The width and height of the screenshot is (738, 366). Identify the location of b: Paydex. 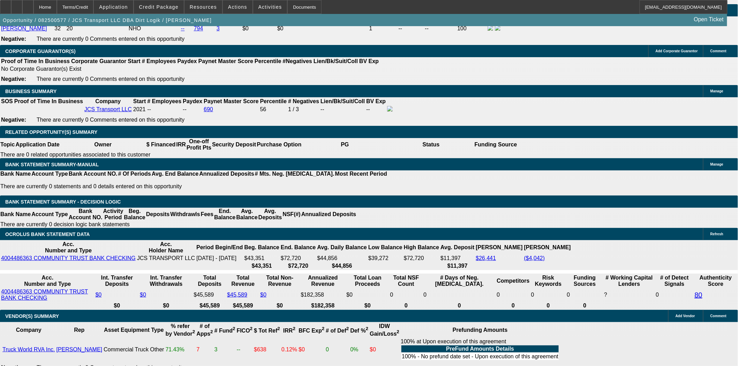
(193, 101).